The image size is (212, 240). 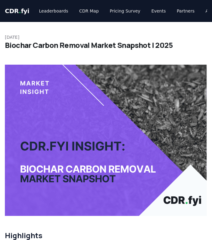 I want to click on a: Pricing Survey, so click(x=125, y=11).